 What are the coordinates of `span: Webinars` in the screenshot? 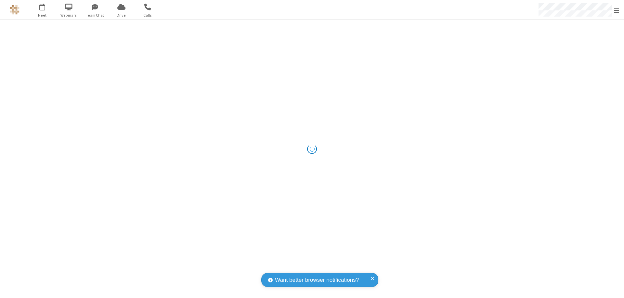 It's located at (69, 15).